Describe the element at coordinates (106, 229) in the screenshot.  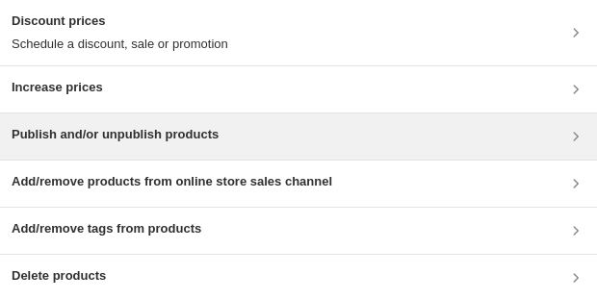
I see `h3: Add/remove tags from products` at that location.